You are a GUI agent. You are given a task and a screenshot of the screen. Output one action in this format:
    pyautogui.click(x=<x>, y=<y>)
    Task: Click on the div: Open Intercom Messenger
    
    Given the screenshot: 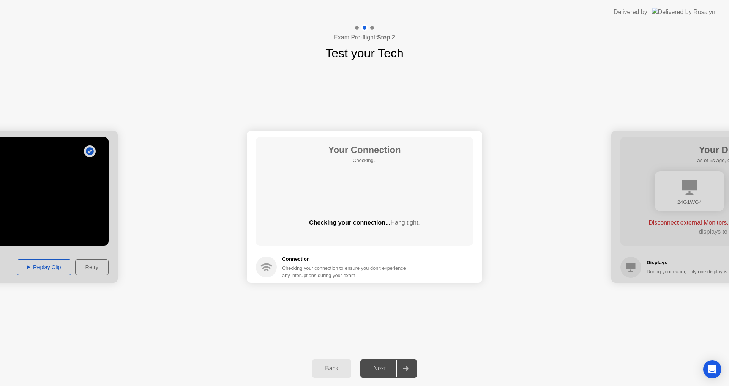 What is the action you would take?
    pyautogui.click(x=713, y=370)
    